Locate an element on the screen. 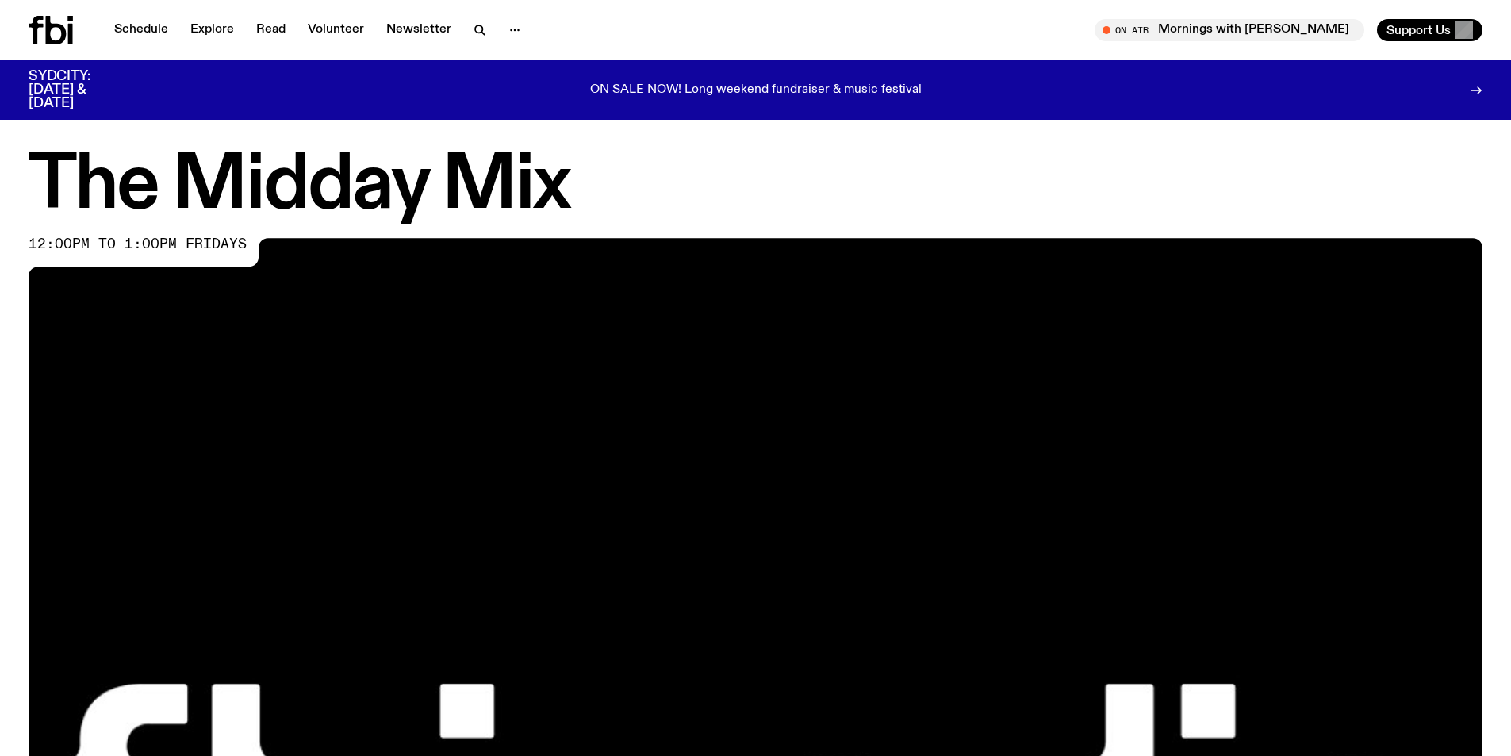 This screenshot has width=1511, height=756. button: Support Us is located at coordinates (1430, 30).